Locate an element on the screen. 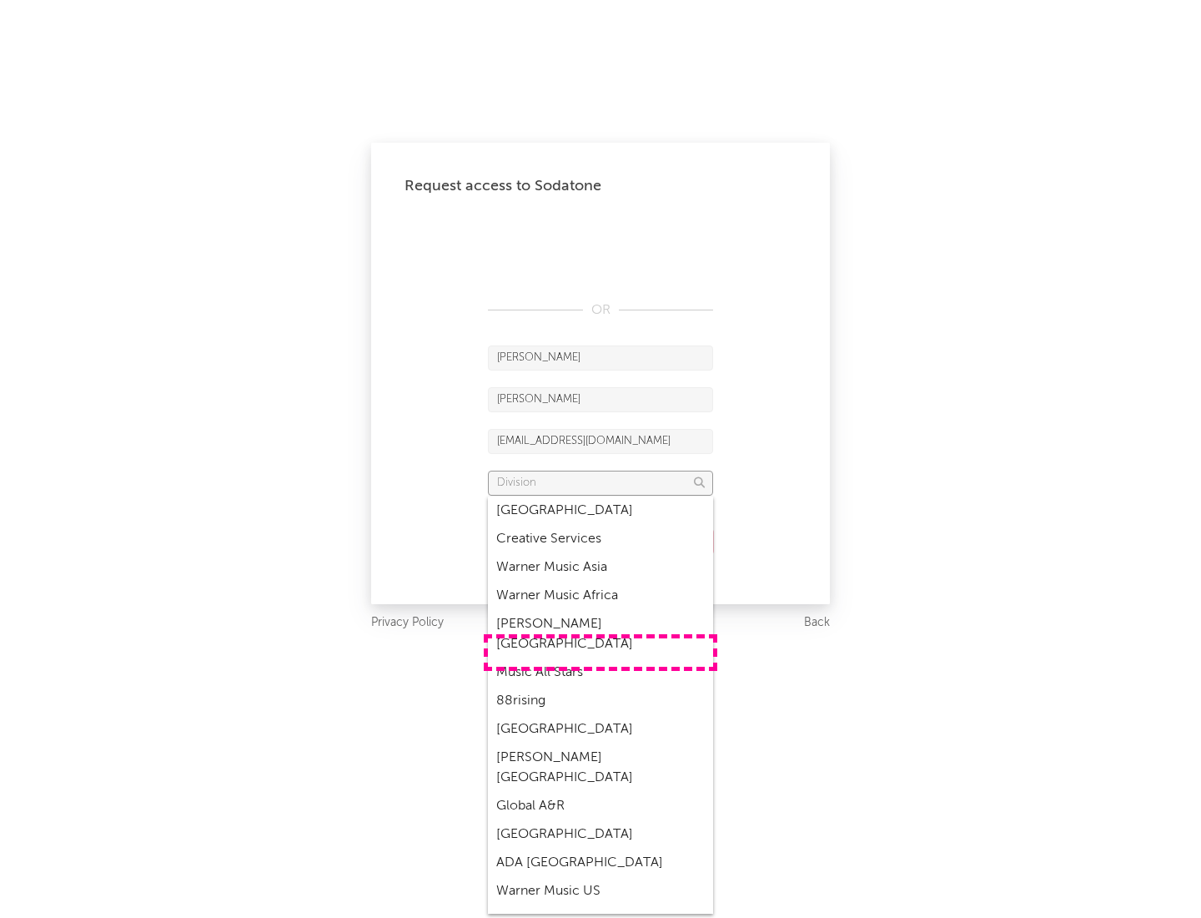 The height and width of the screenshot is (918, 1201). input: Email is located at coordinates (601, 441).